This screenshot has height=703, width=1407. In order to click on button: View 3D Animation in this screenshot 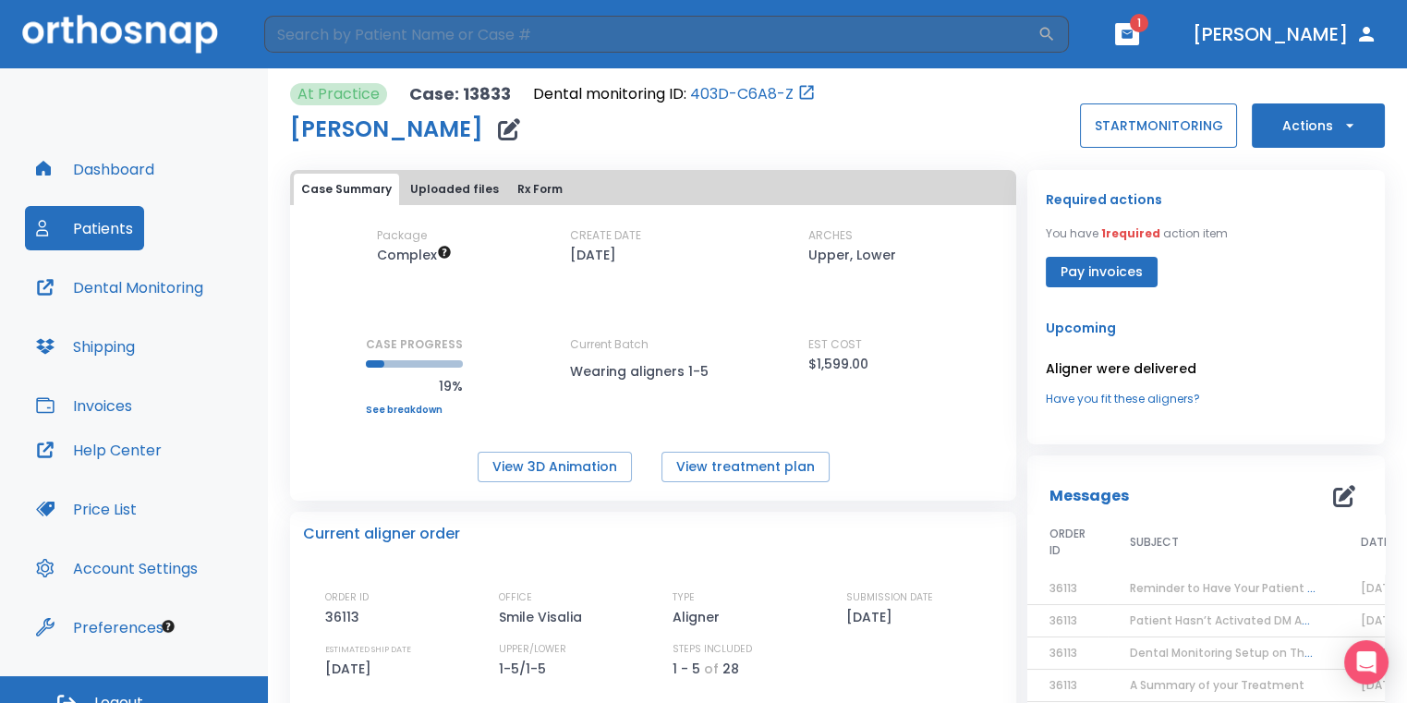, I will do `click(554, 467)`.